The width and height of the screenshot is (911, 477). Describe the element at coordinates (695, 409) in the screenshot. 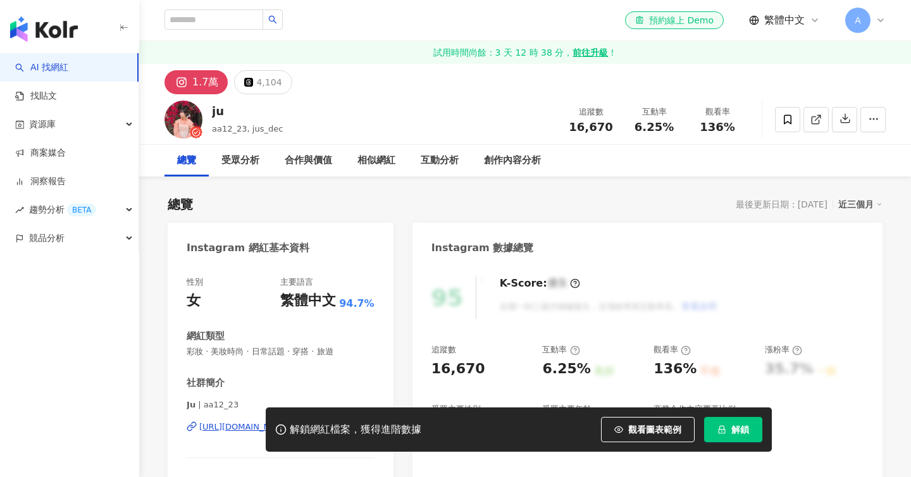

I see `div: 商業合作內容覆蓋比例` at that location.